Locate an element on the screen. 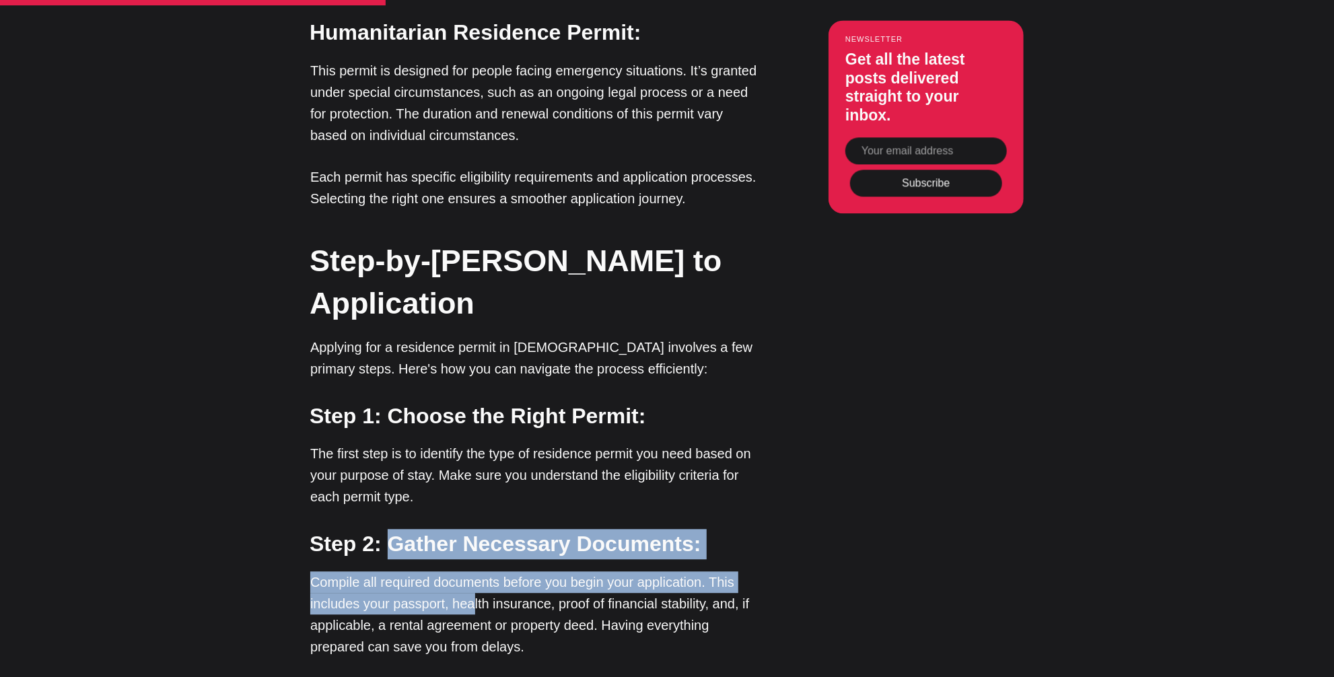  p: This permit is designed for people facing emergency situations. It’s granted under special circum... is located at coordinates (536, 103).